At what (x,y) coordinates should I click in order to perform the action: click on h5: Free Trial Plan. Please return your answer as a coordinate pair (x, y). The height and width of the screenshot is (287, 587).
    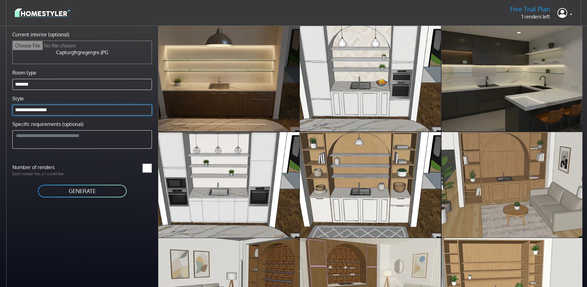
    Looking at the image, I should click on (530, 9).